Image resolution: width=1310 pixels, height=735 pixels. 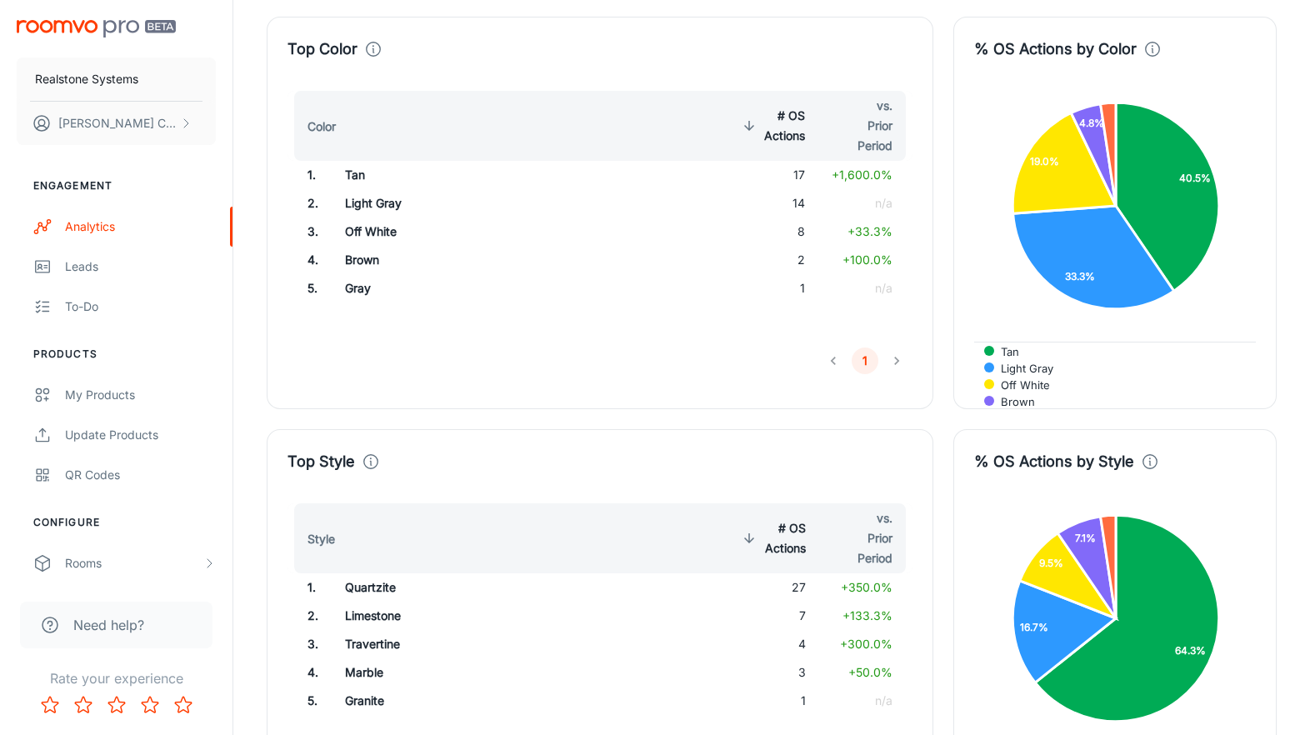 What do you see at coordinates (140, 435) in the screenshot?
I see `div: Update Products` at bounding box center [140, 435].